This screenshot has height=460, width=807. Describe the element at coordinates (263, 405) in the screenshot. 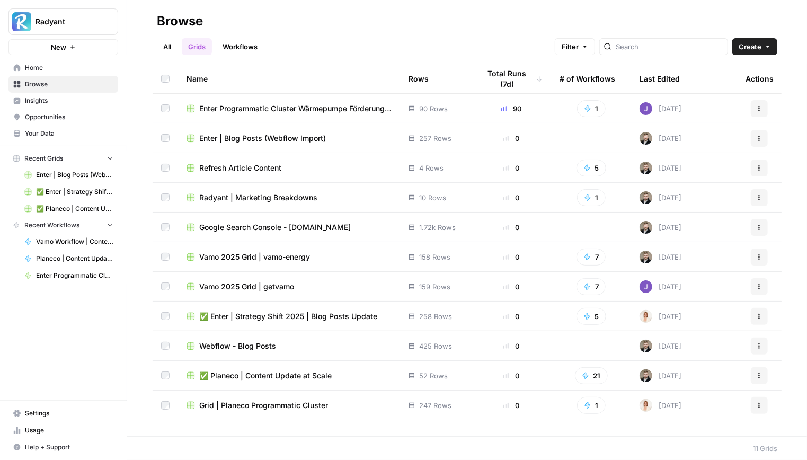

I see `span: Grid | Planeco Programmatic Cluster` at that location.